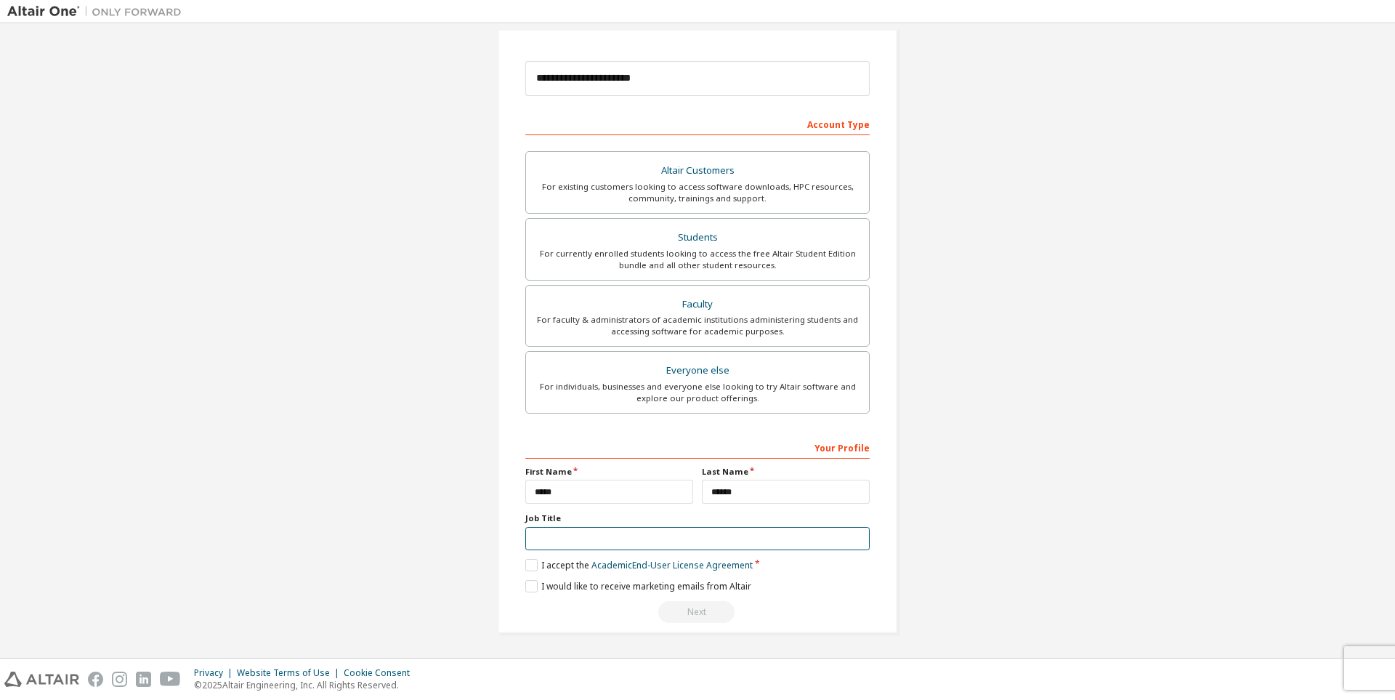 This screenshot has width=1395, height=700. I want to click on div: Account Type, so click(698, 124).